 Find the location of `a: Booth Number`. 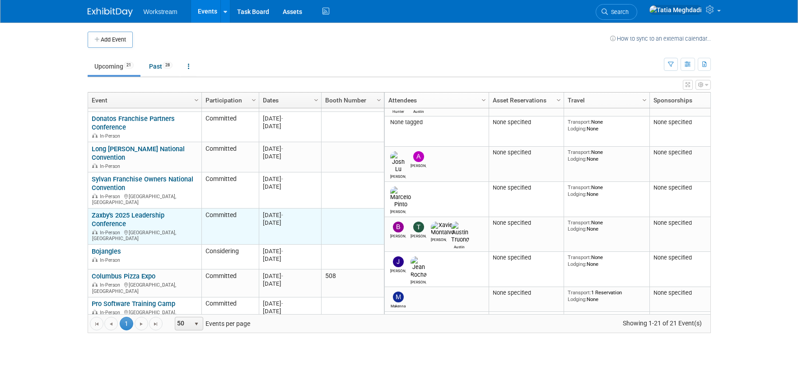

a: Booth Number is located at coordinates (351, 100).